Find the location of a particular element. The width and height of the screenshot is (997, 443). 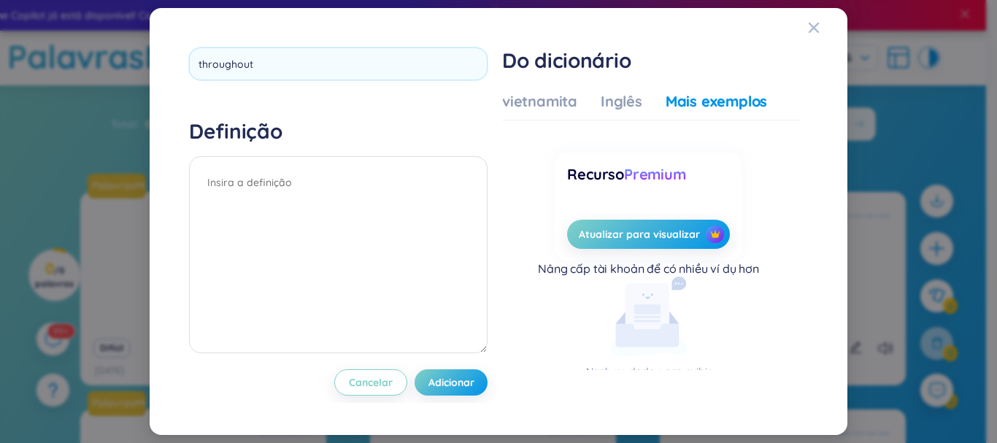

font: Inglês is located at coordinates (621, 101).